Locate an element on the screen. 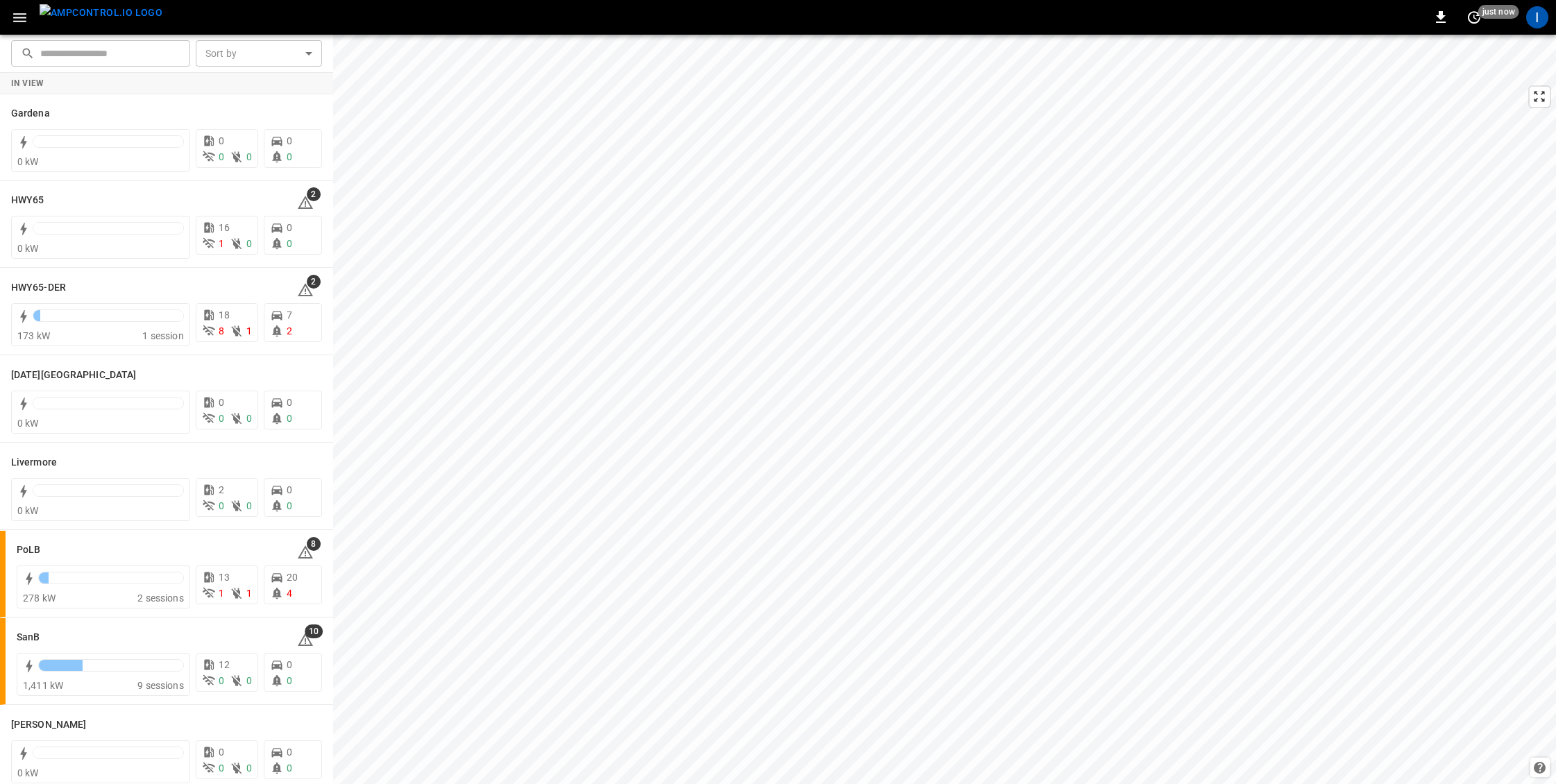 The height and width of the screenshot is (784, 1556). span: 278 kW is located at coordinates (39, 598).